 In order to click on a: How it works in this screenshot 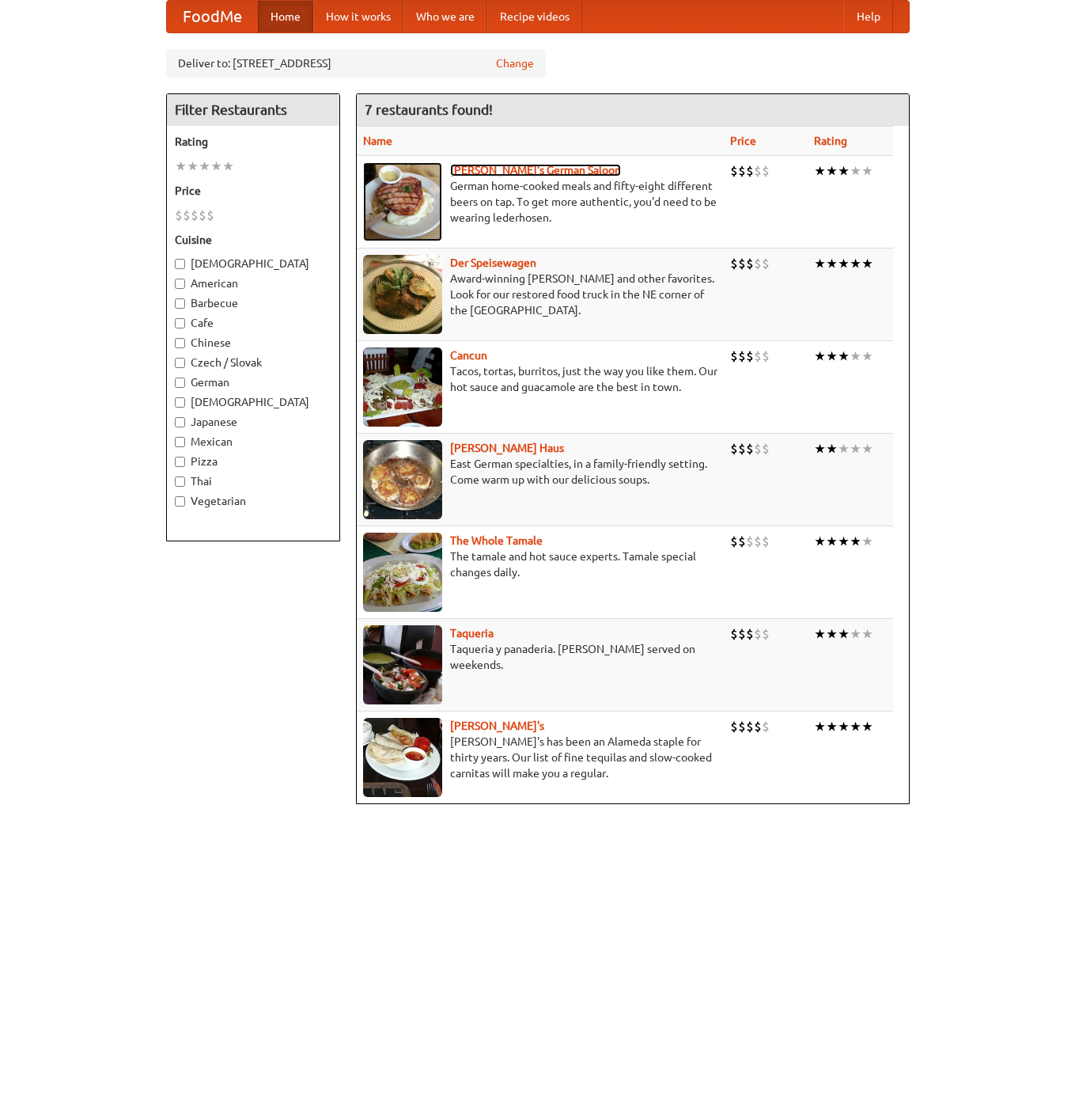, I will do `click(358, 17)`.